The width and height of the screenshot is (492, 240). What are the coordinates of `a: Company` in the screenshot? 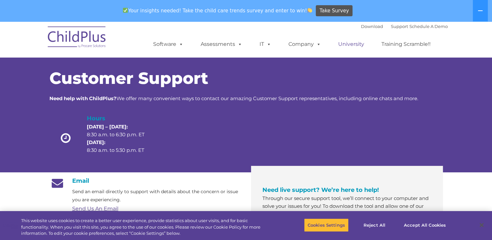 It's located at (305, 44).